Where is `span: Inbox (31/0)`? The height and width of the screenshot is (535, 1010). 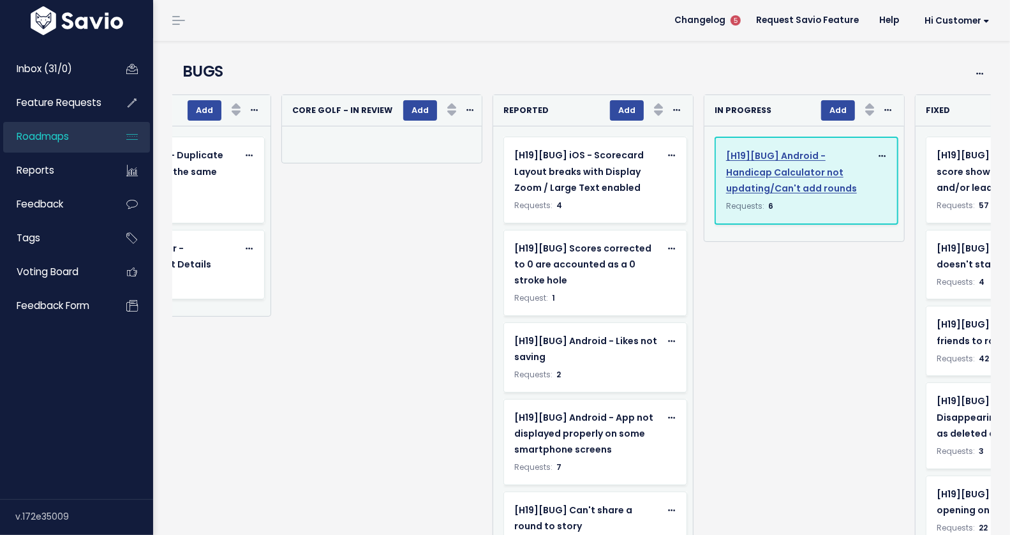 span: Inbox (31/0) is located at coordinates (44, 68).